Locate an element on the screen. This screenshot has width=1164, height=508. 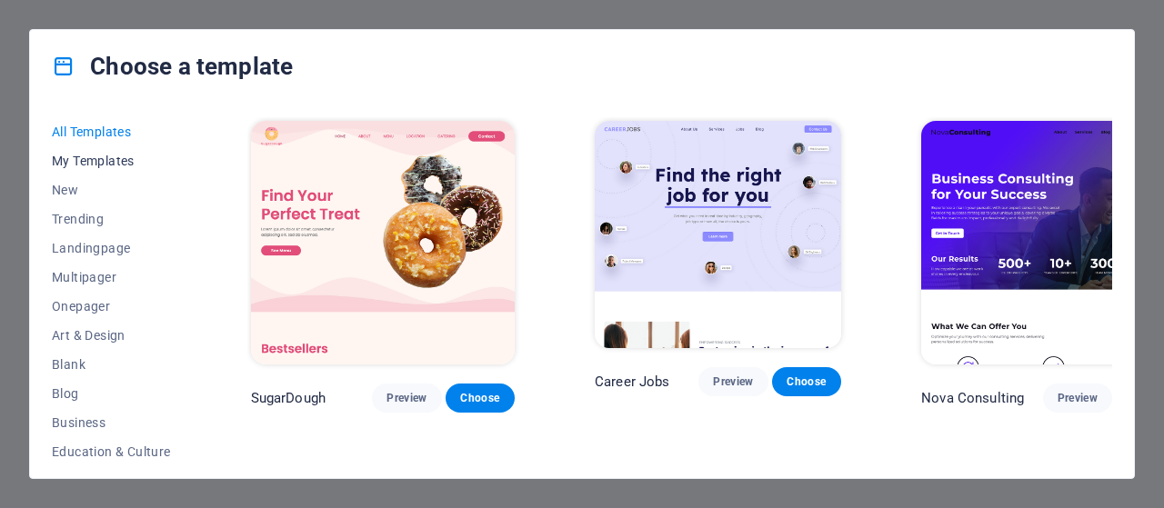
button: Art & Design is located at coordinates (111, 335).